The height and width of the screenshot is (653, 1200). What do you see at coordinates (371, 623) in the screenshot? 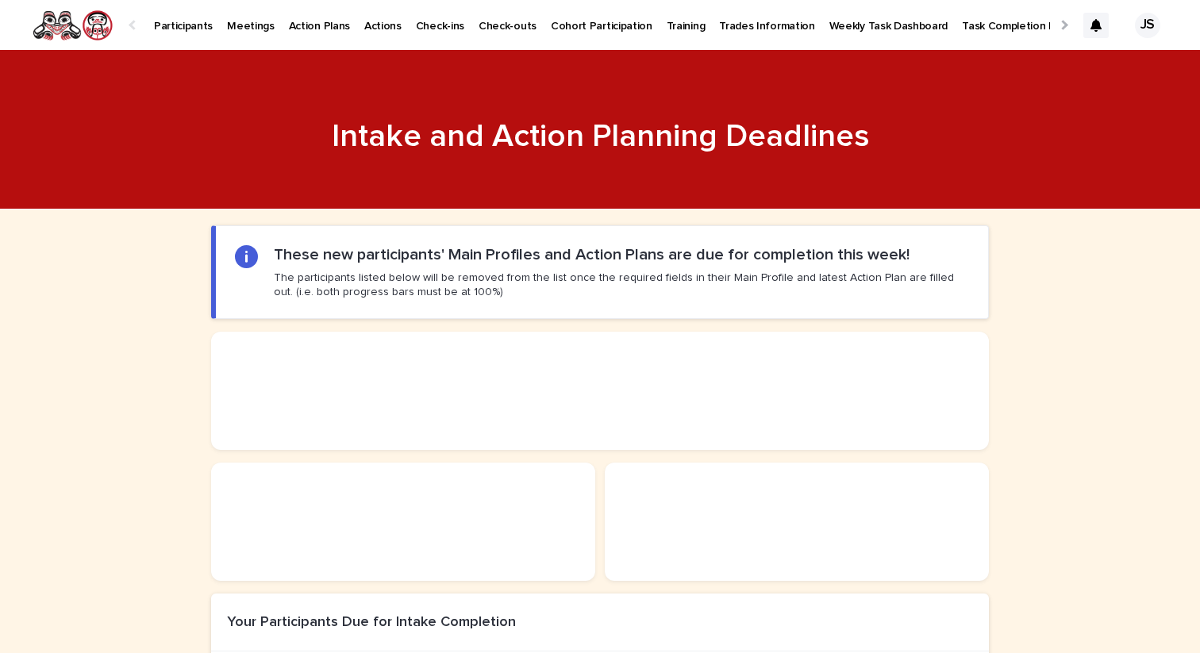
I see `h1: Your Participants Due for Intake Completion` at bounding box center [371, 623].